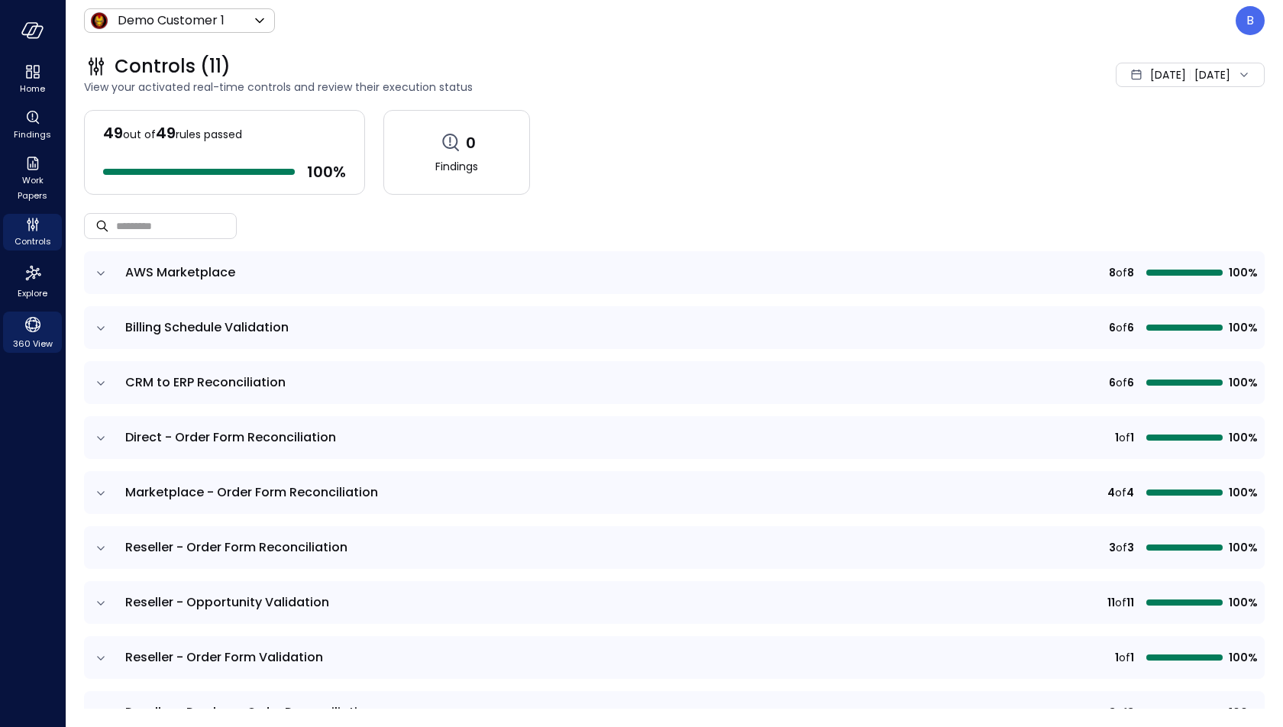 Image resolution: width=1283 pixels, height=727 pixels. I want to click on span: Direct - Order Form Reconciliation, so click(231, 437).